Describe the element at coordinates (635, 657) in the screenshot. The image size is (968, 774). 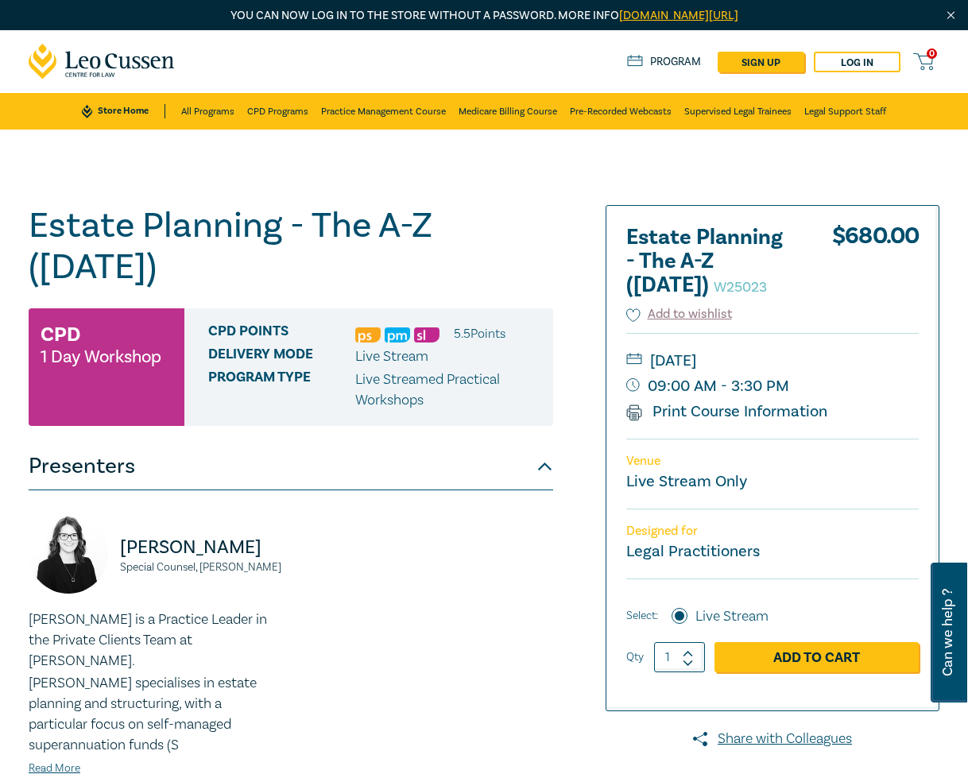
I see `label: Qty` at that location.